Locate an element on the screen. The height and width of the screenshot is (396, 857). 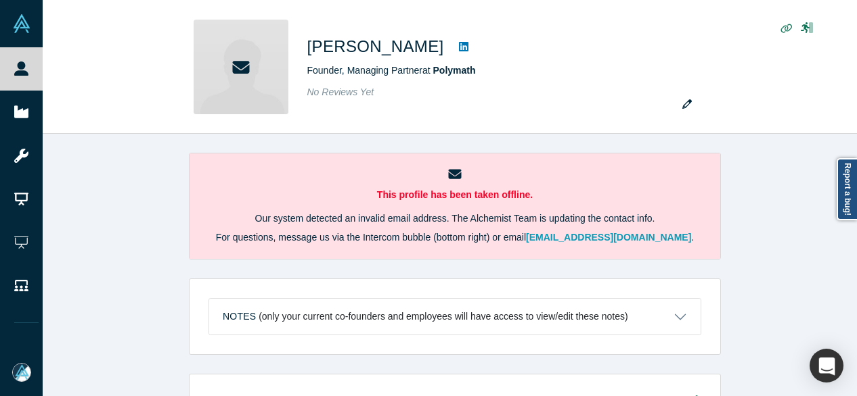
p: For questions, message us via the Intercom bubble (bottom right) or email . is located at coordinates (455, 237).